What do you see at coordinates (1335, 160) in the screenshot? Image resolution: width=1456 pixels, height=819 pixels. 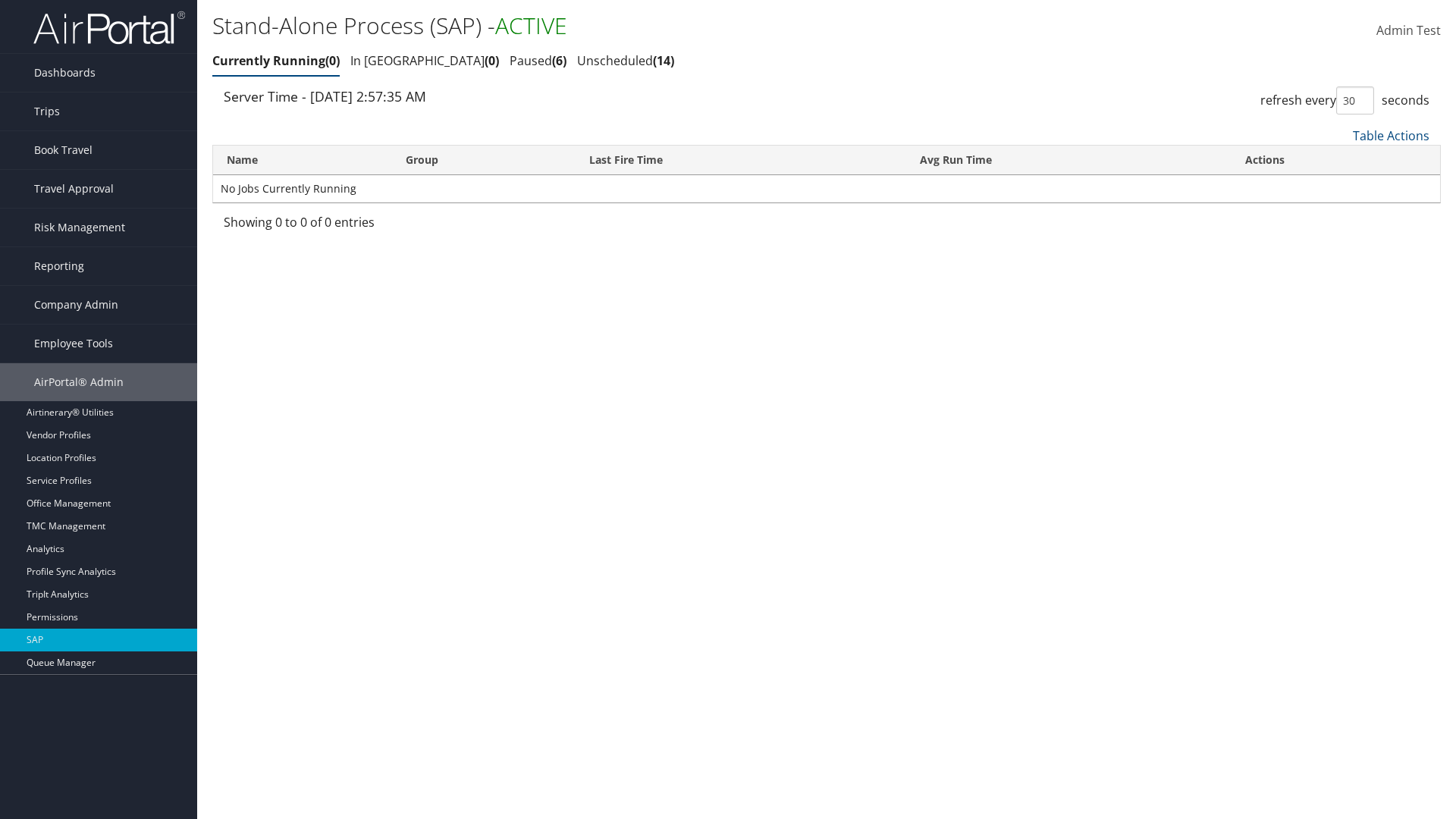 I see `th: Actions` at bounding box center [1335, 160].